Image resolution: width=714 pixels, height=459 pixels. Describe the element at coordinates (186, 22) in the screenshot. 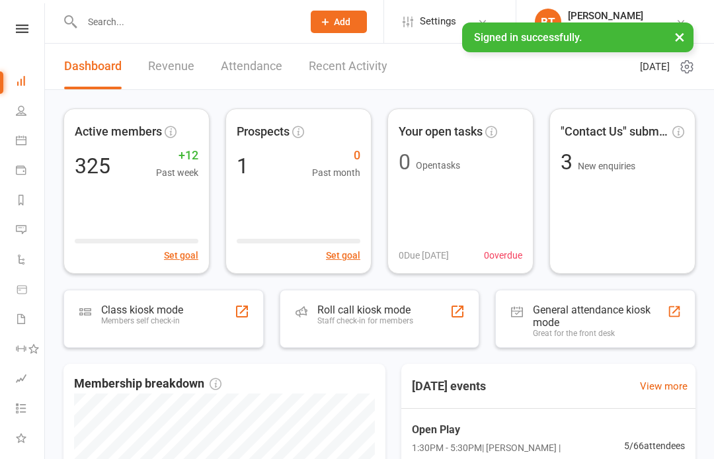

I see `input: Search...` at that location.